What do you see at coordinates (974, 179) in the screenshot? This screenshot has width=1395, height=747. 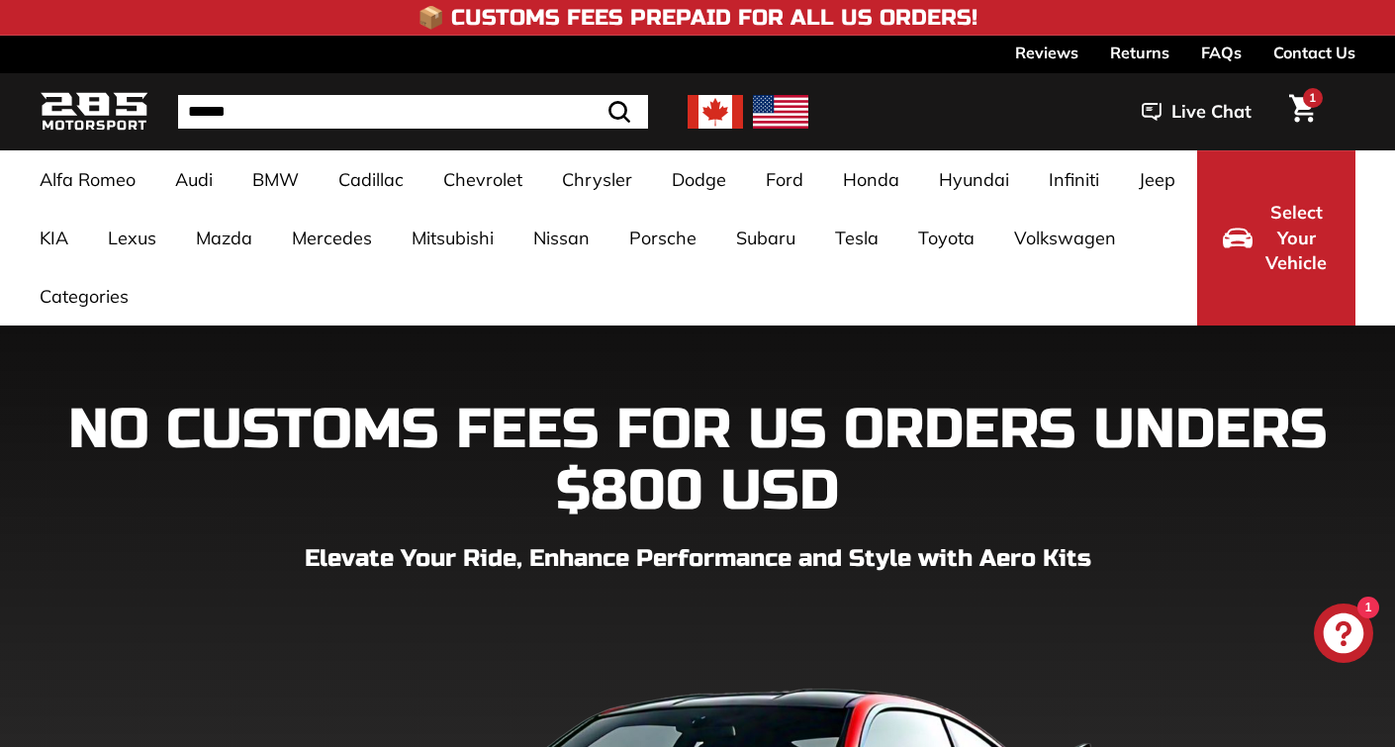 I see `a: Hyundai` at bounding box center [974, 179].